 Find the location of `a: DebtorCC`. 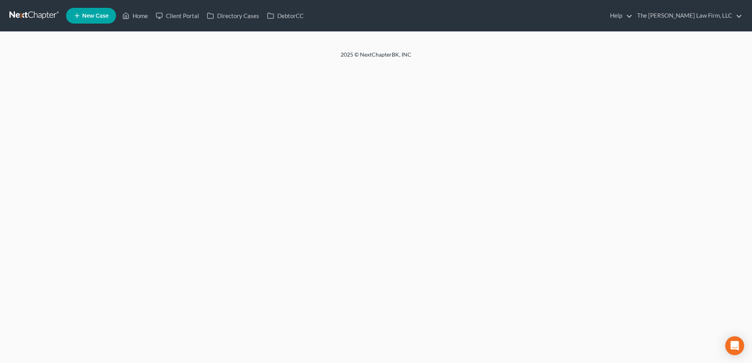

a: DebtorCC is located at coordinates (285, 16).